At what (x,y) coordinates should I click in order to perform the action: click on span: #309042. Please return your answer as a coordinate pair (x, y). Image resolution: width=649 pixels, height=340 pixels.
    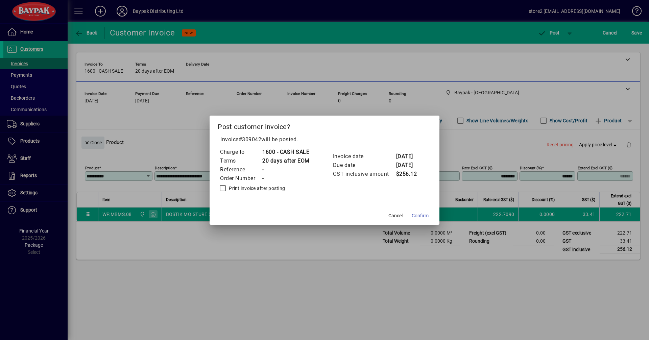
    Looking at the image, I should click on (250, 139).